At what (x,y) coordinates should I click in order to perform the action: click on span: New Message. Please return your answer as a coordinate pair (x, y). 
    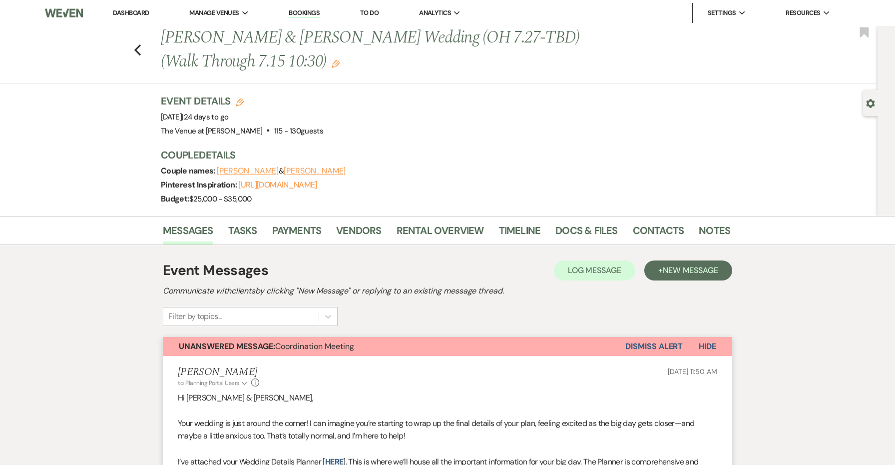
    Looking at the image, I should click on (691, 270).